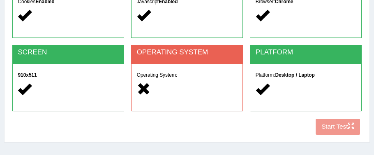 The image size is (374, 155). What do you see at coordinates (306, 52) in the screenshot?
I see `h2: PLATFORM` at bounding box center [306, 52].